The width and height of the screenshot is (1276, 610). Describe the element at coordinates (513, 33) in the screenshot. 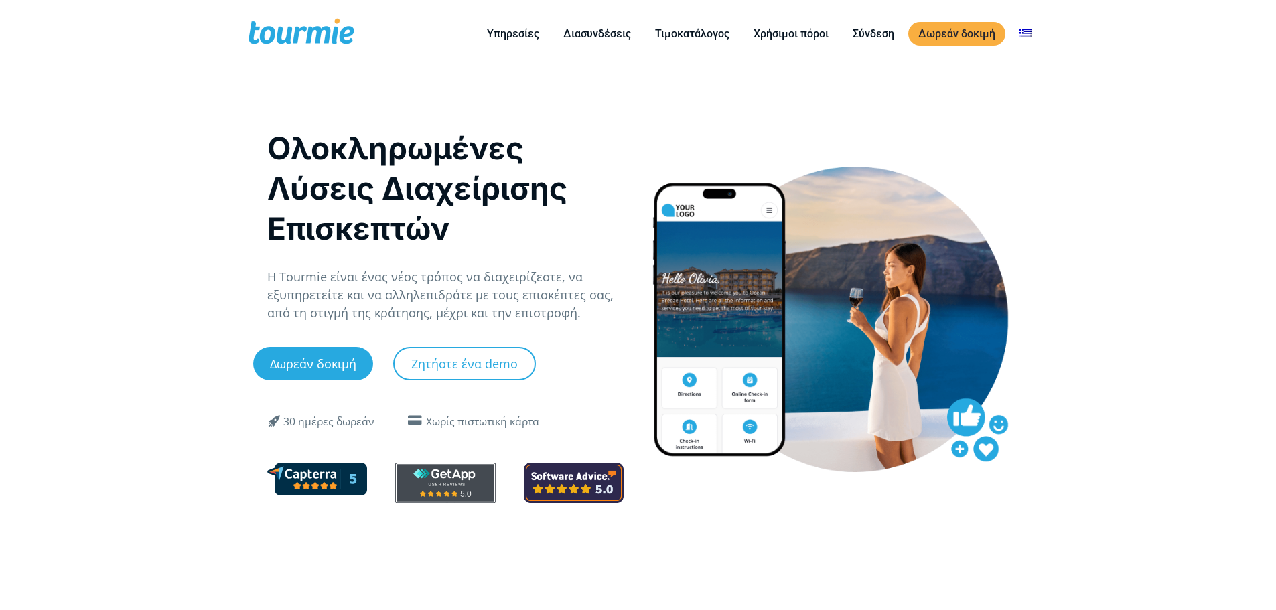

I see `a: Υπηρεσίες` at that location.